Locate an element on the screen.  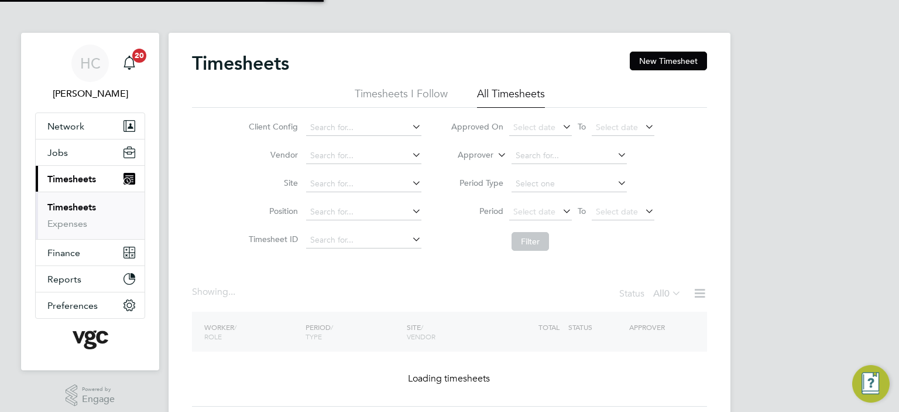
button: Engage Resource Center is located at coordinates (871, 383).